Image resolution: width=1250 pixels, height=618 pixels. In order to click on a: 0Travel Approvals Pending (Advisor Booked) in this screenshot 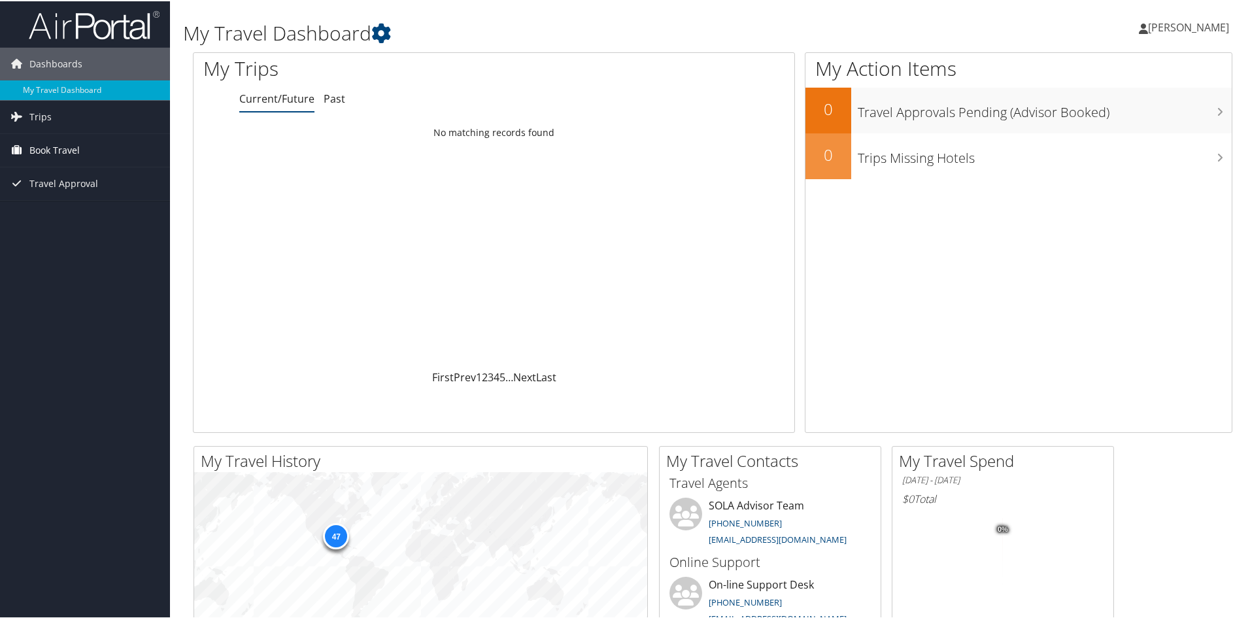, I will do `click(1018, 109)`.